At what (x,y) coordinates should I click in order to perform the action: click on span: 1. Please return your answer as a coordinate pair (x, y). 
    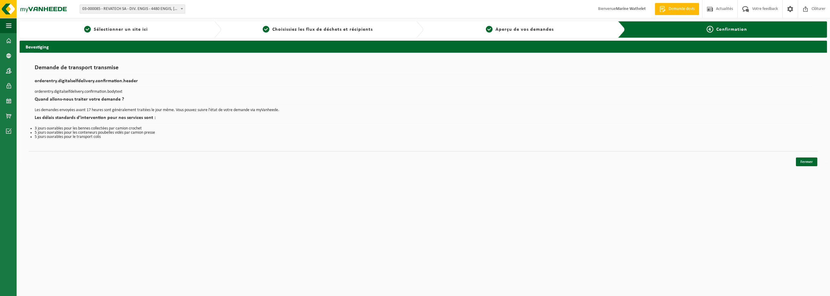
    Looking at the image, I should click on (87, 29).